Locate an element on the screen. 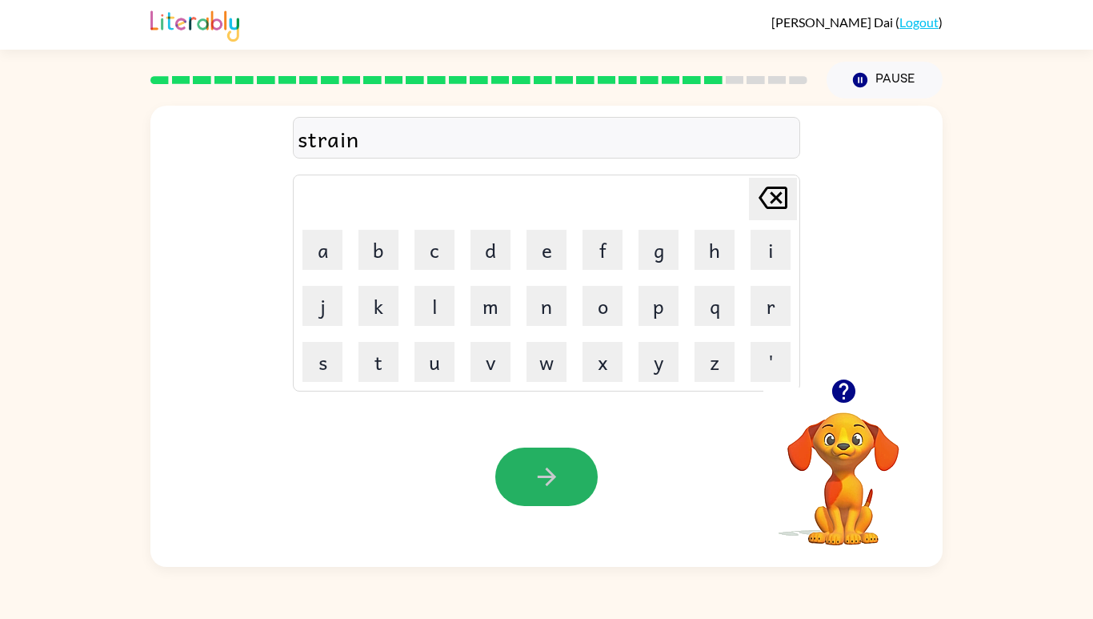 This screenshot has width=1093, height=619. div: strain is located at coordinates (547, 138).